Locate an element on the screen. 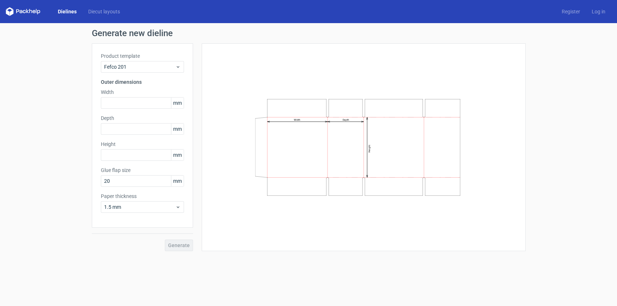  span: Fefco 201 is located at coordinates (139, 67).